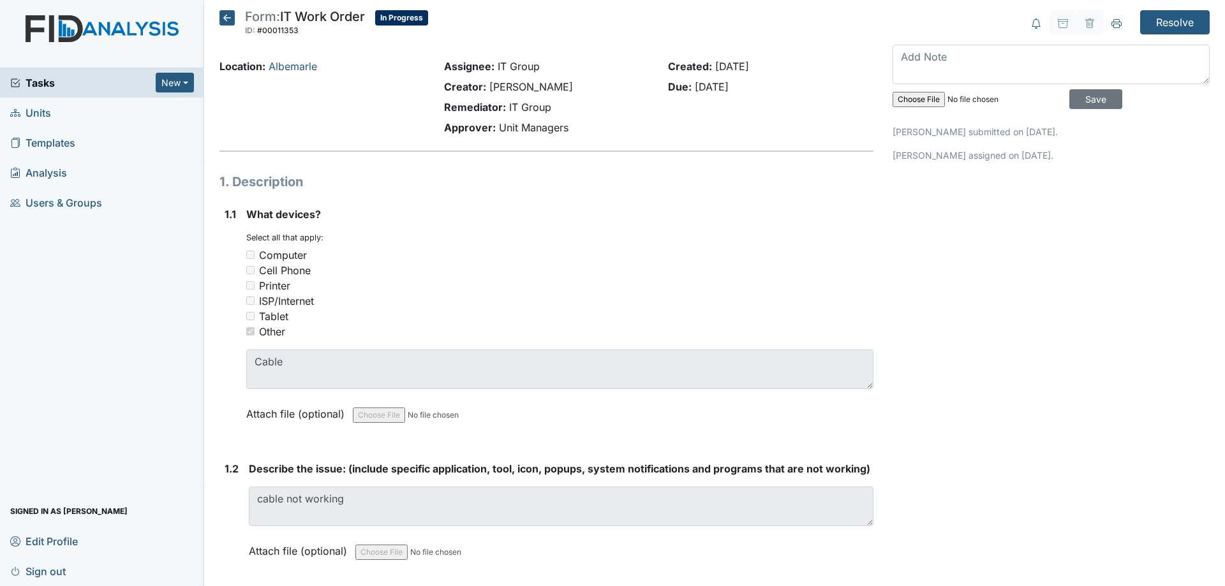 Image resolution: width=1225 pixels, height=586 pixels. I want to click on label: 1.2, so click(232, 469).